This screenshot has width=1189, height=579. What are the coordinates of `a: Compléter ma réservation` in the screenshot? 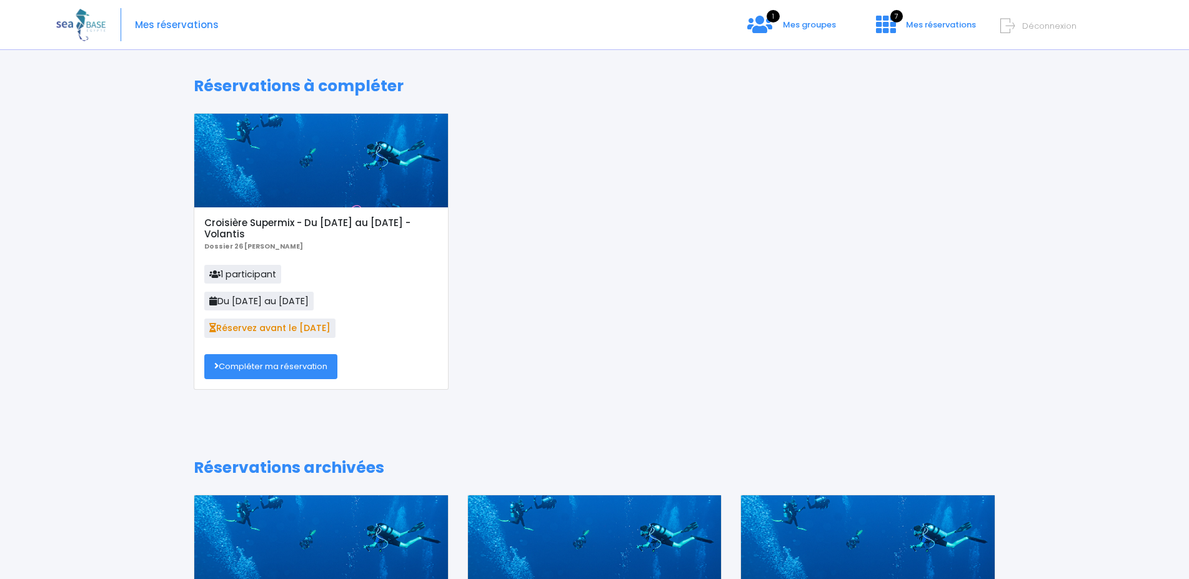 It's located at (271, 367).